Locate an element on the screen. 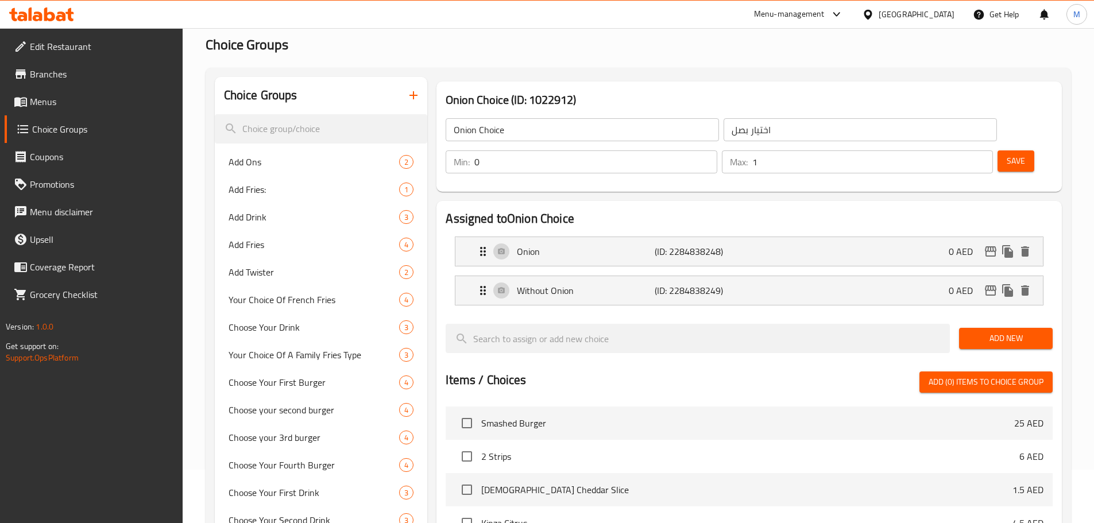  span: Choose Your Fourth Burger is located at coordinates (314, 465).